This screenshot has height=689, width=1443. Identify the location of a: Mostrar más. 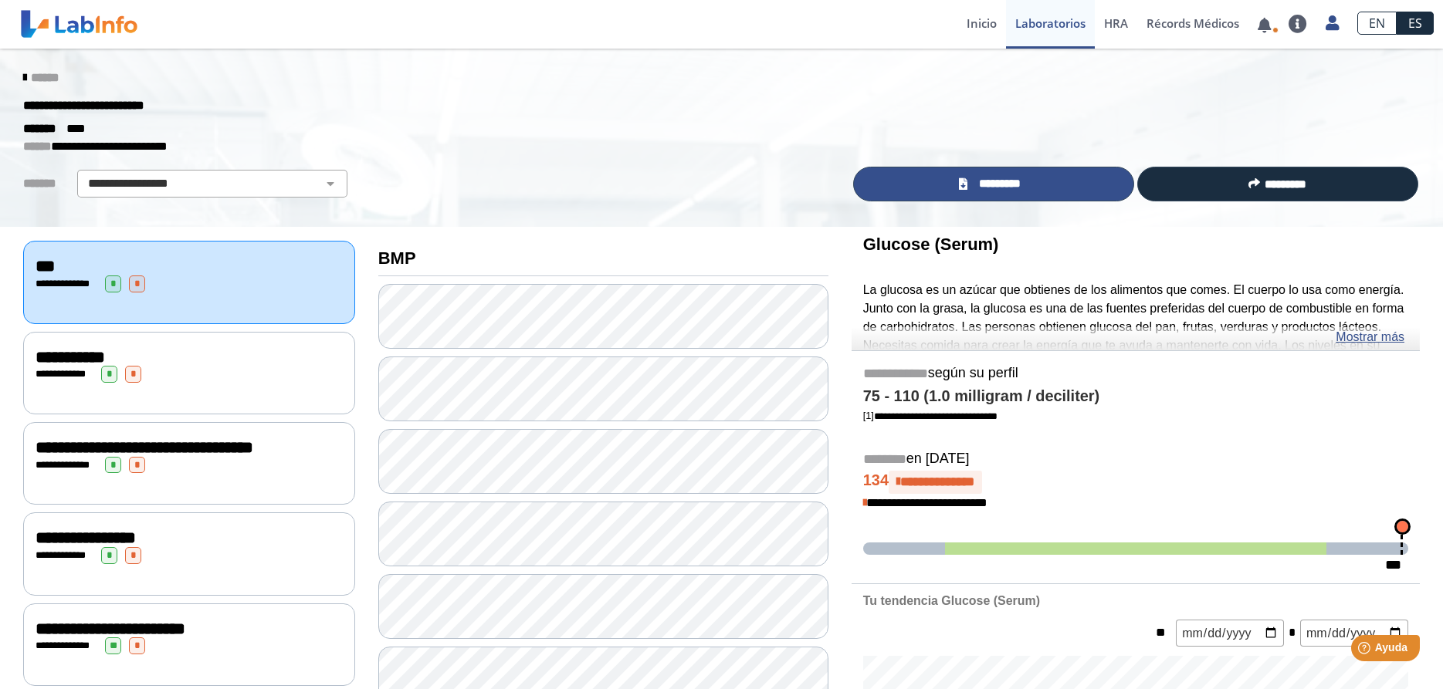
(1369, 337).